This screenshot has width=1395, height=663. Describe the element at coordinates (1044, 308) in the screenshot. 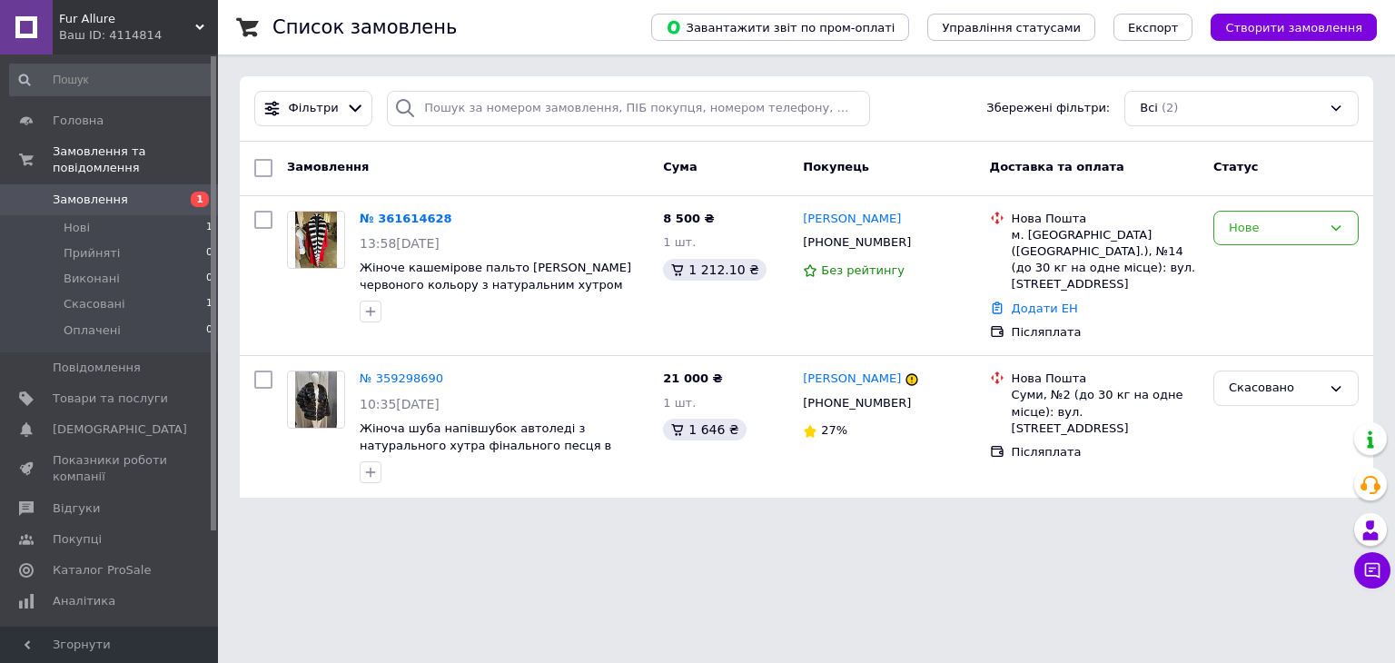

I see `a: Додати ЕН` at that location.